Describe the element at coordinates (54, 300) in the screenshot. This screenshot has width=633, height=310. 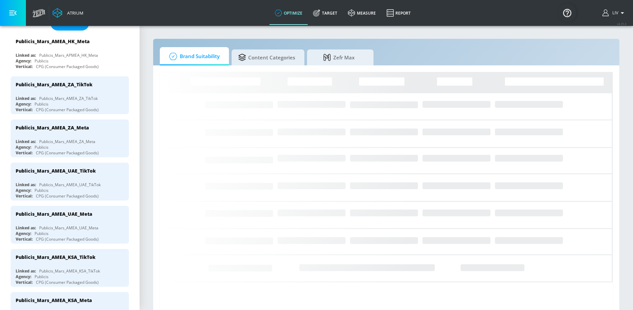
I see `div: Publicis_Mars_AMEA_KSA_Meta` at that location.